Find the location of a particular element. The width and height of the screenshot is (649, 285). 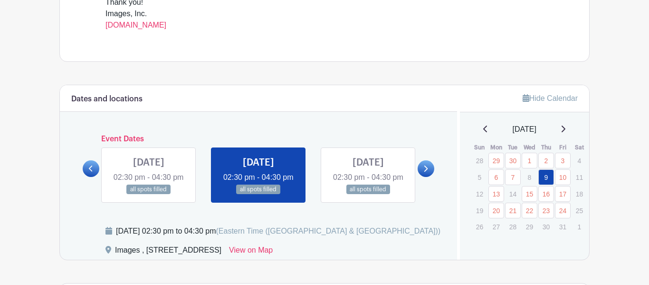

p: 4 is located at coordinates (579, 160).